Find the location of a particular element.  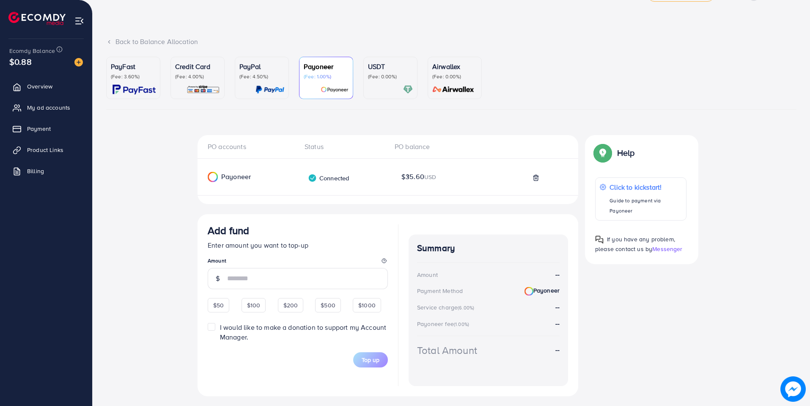

span: Overview is located at coordinates (40, 86).